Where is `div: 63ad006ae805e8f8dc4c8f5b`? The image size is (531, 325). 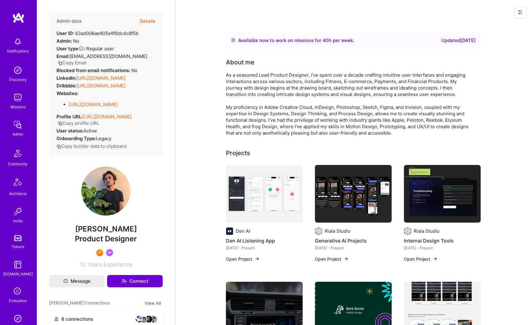
div: 63ad006ae805e8f8dc4c8f5b is located at coordinates (97, 33).